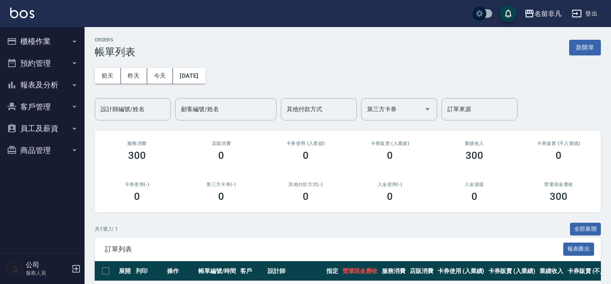 The width and height of the screenshot is (611, 284). What do you see at coordinates (584, 47) in the screenshot?
I see `a: 新開單` at bounding box center [584, 47].